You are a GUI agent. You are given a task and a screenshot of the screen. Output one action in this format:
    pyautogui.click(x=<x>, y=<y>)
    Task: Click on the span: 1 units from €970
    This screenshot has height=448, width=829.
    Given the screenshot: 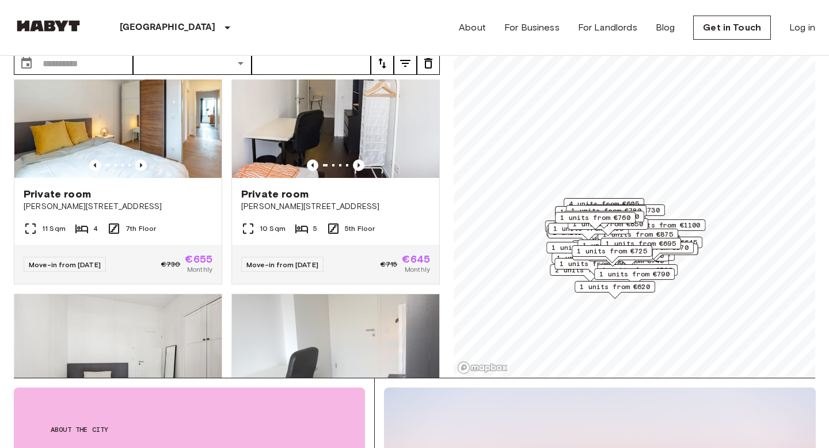 What is the action you would take?
    pyautogui.click(x=653, y=247)
    